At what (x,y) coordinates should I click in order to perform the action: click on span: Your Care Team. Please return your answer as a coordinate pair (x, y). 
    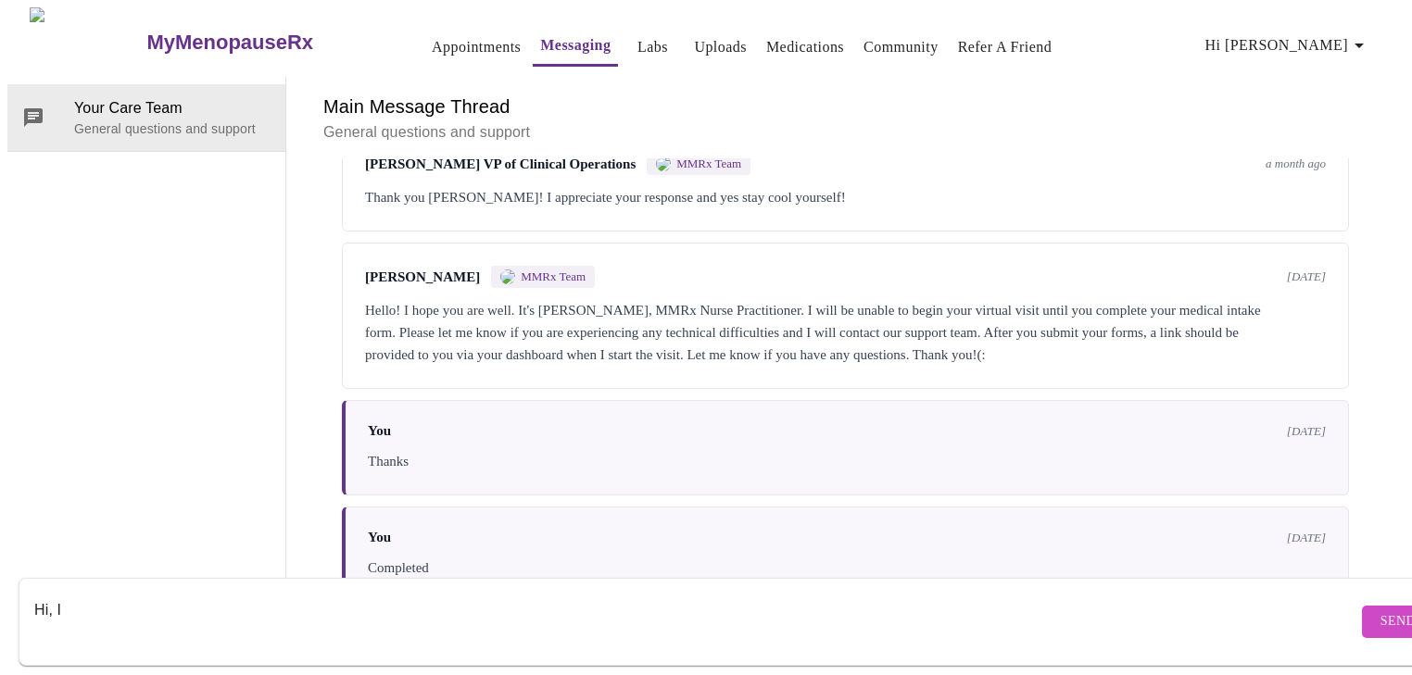
    Looking at the image, I should click on (172, 108).